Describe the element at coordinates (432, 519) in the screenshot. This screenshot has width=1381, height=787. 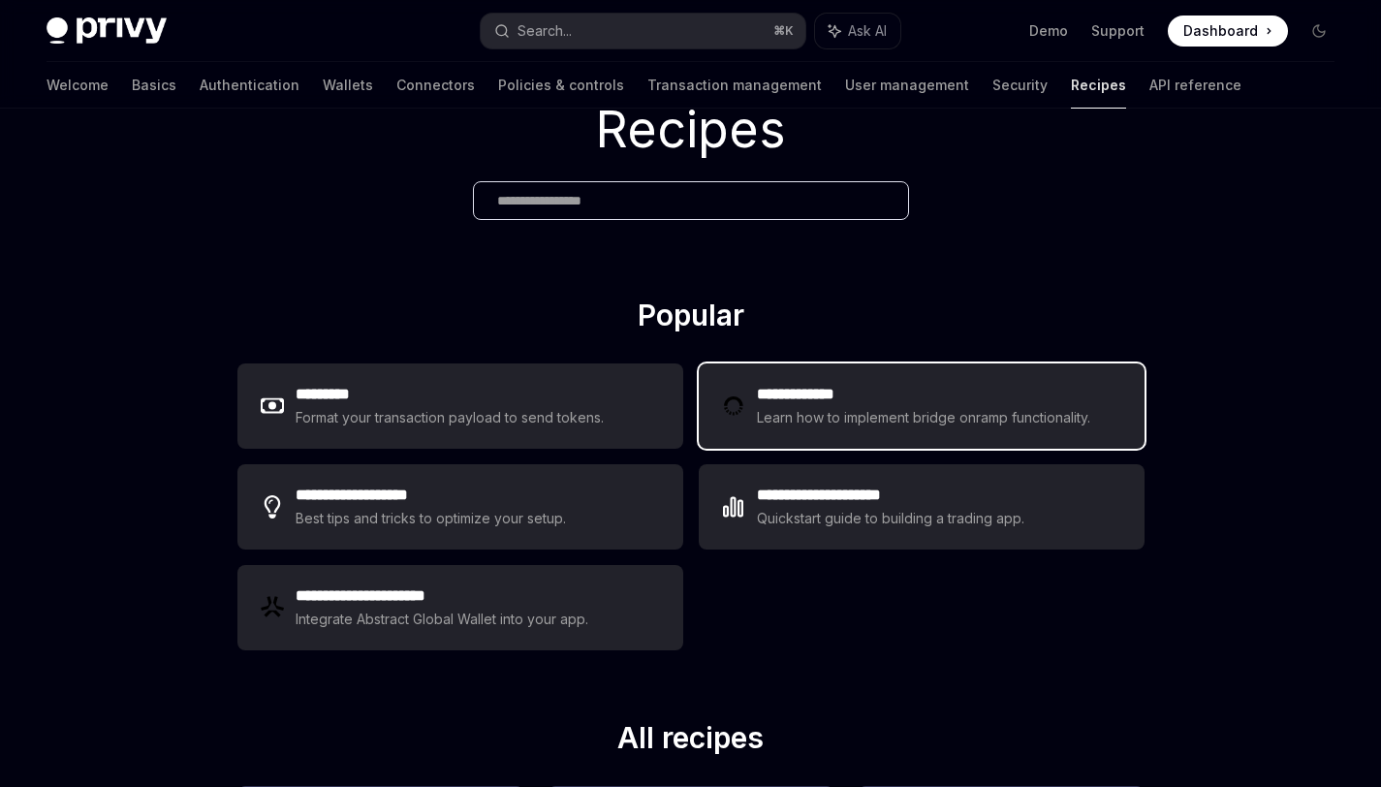
I see `div: Best tips and tricks to optimize your setup.` at that location.